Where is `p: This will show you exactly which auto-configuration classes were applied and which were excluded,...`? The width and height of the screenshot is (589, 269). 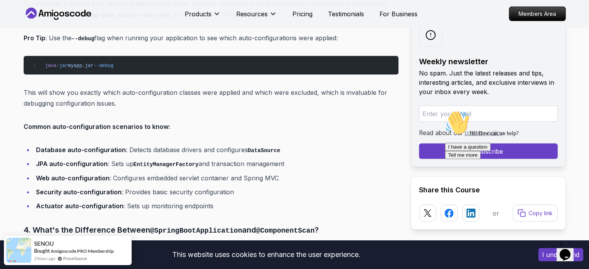 p: This will show you exactly which auto-configuration classes were applied and which were excluded,... is located at coordinates (211, 98).